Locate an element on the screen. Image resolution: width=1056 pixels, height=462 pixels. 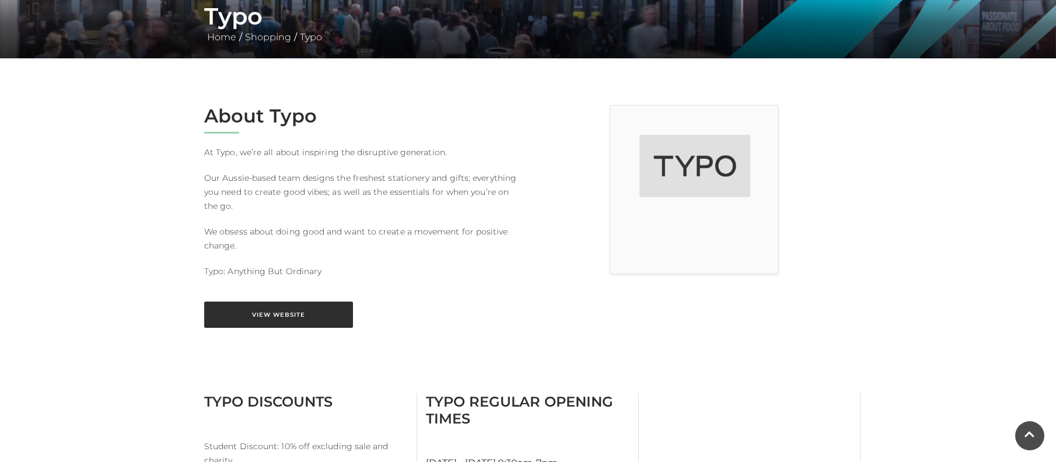
a: Typo is located at coordinates (311, 37).